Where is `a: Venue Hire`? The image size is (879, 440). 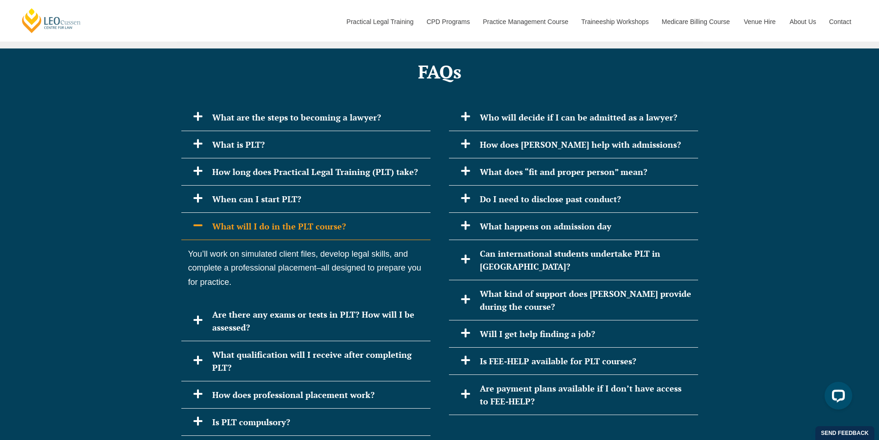 a: Venue Hire is located at coordinates (759, 22).